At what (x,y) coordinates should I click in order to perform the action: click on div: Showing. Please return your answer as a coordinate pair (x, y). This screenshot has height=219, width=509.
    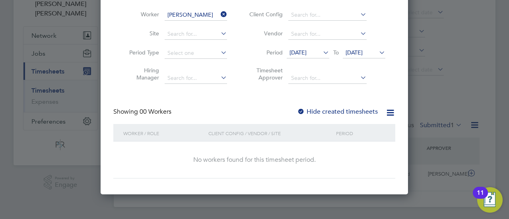
    Looking at the image, I should click on (143, 112).